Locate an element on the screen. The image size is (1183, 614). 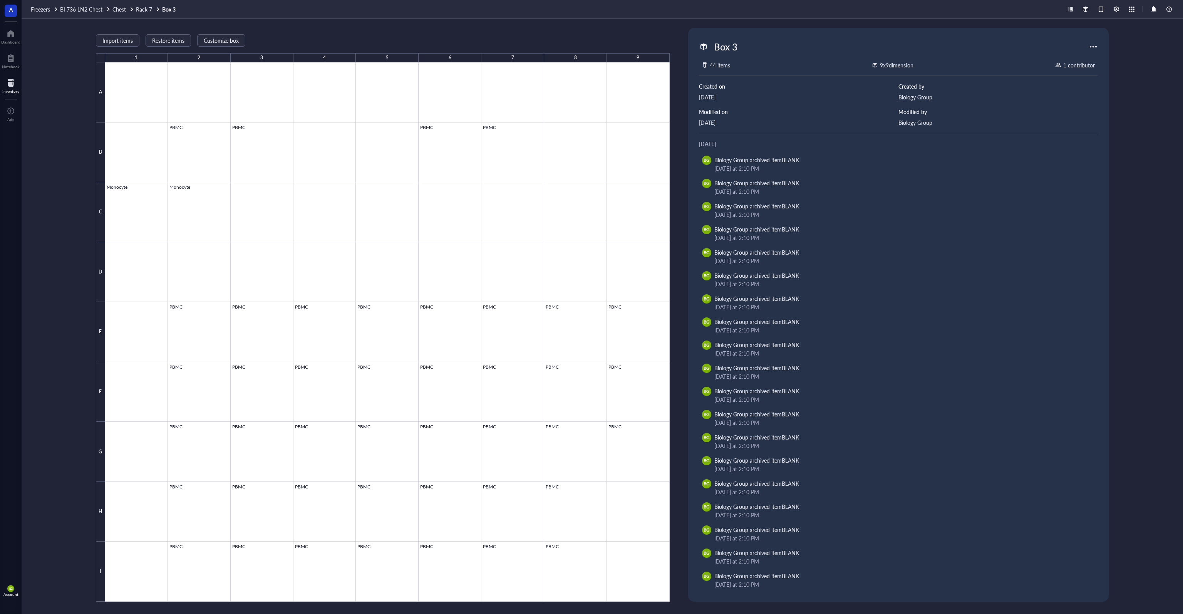
span: BI 736 LN2 Chest is located at coordinates (81, 9).